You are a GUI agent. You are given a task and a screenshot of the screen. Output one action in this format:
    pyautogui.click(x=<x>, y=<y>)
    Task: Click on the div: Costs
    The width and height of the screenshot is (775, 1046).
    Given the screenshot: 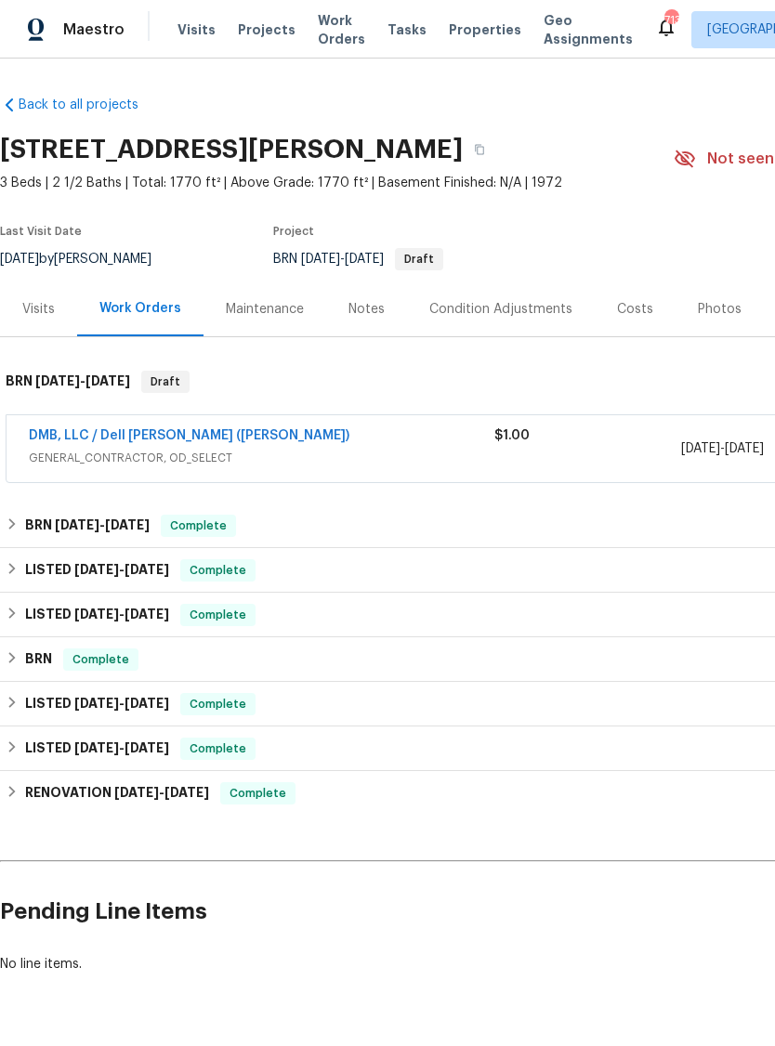 What is the action you would take?
    pyautogui.click(x=635, y=309)
    